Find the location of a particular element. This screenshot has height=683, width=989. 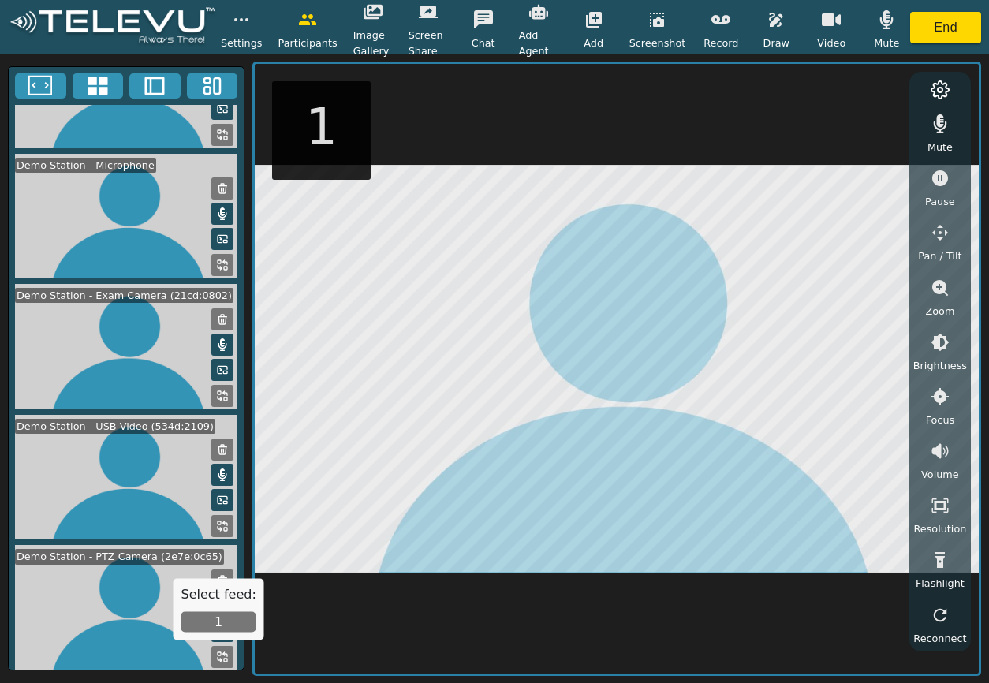

span: Add is located at coordinates (593, 43).